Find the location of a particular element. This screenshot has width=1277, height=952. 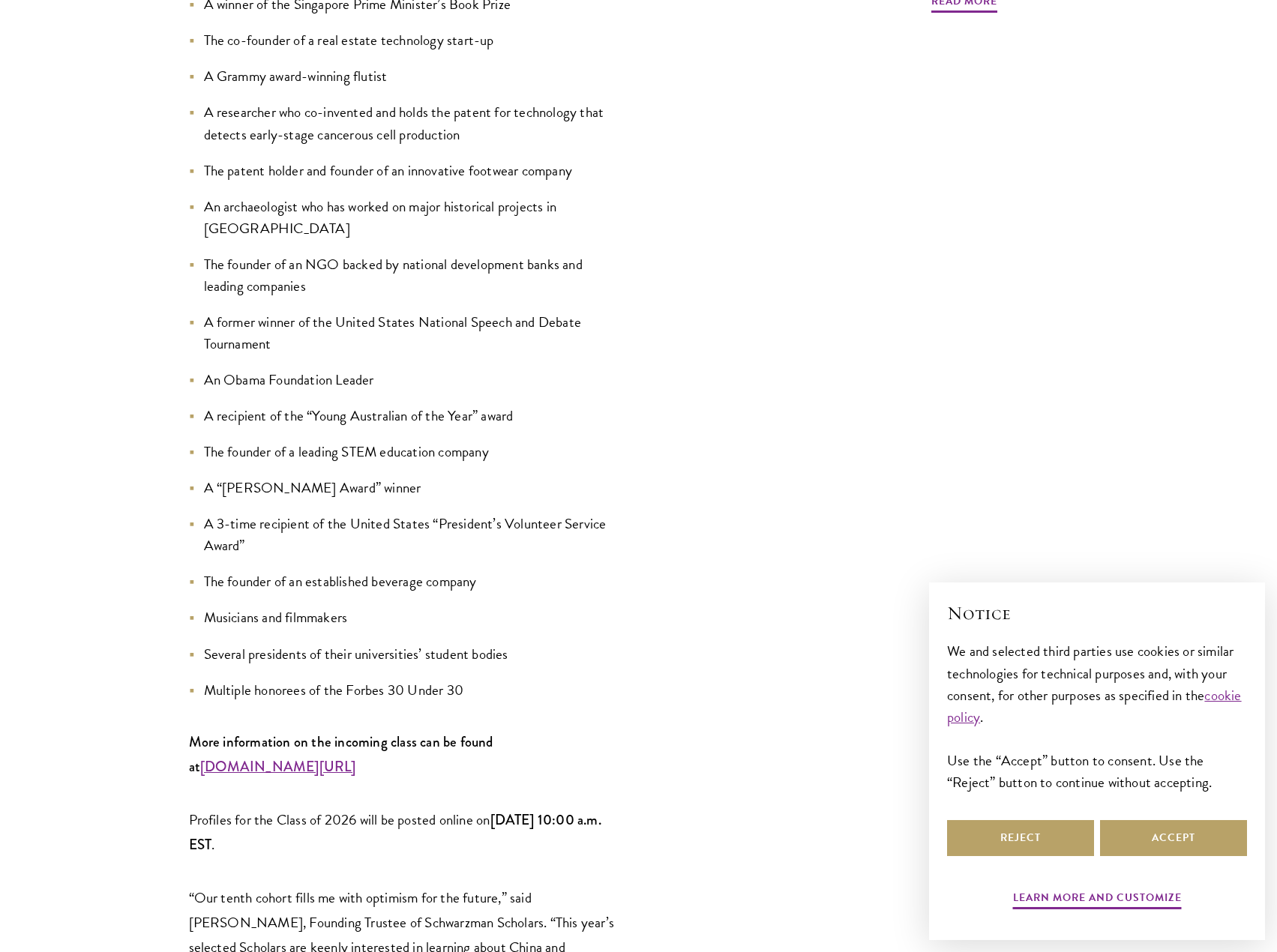

button: Reject is located at coordinates (1021, 837).